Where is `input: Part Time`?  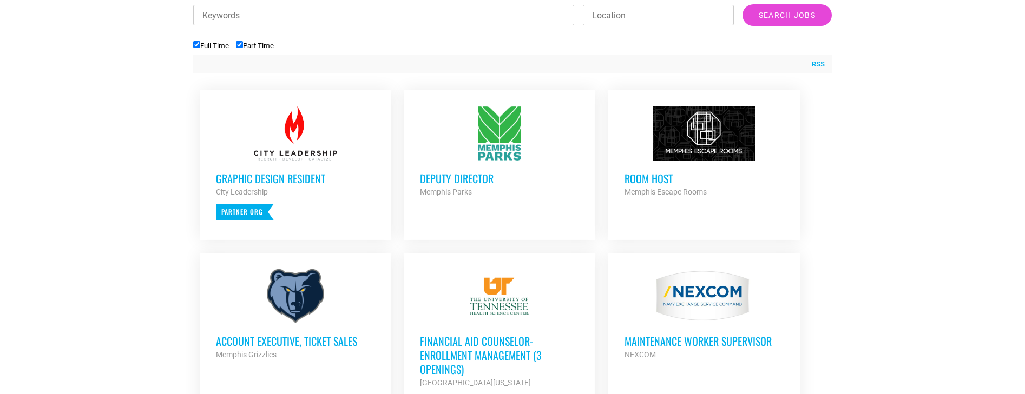 input: Part Time is located at coordinates (239, 44).